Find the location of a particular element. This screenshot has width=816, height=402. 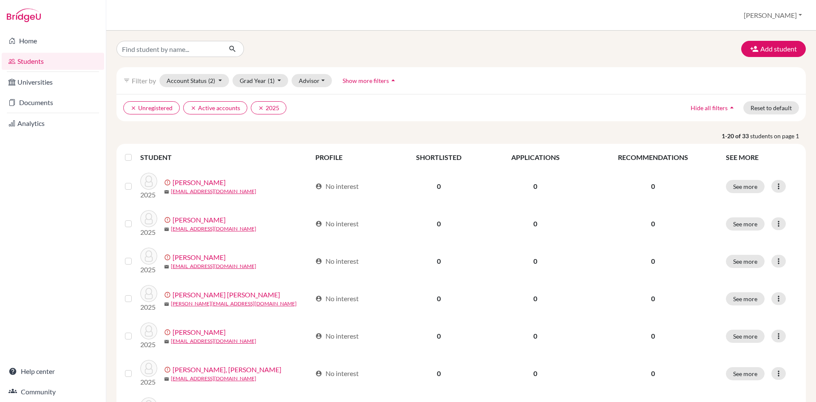

a: Analytics is located at coordinates (53, 123).